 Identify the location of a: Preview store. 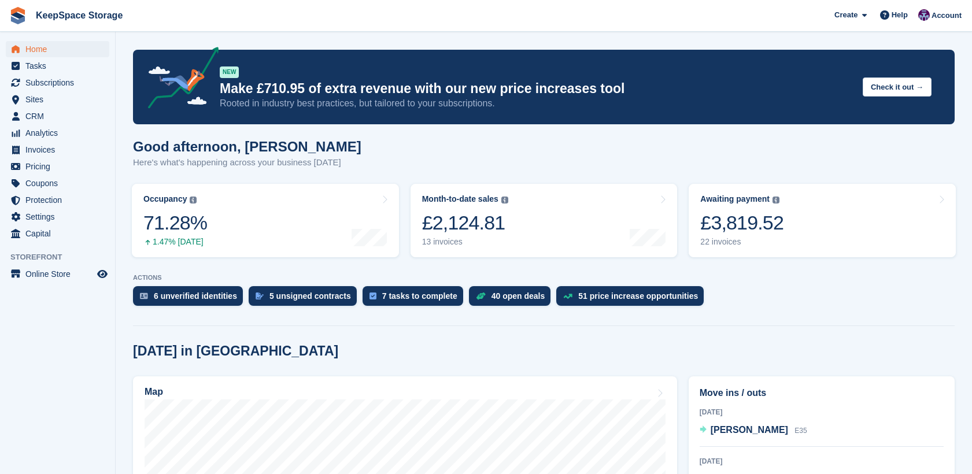
(102, 274).